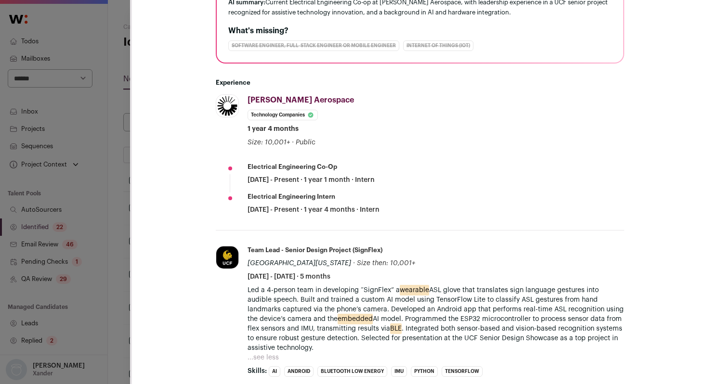 This screenshot has width=708, height=384. I want to click on li: Python, so click(424, 372).